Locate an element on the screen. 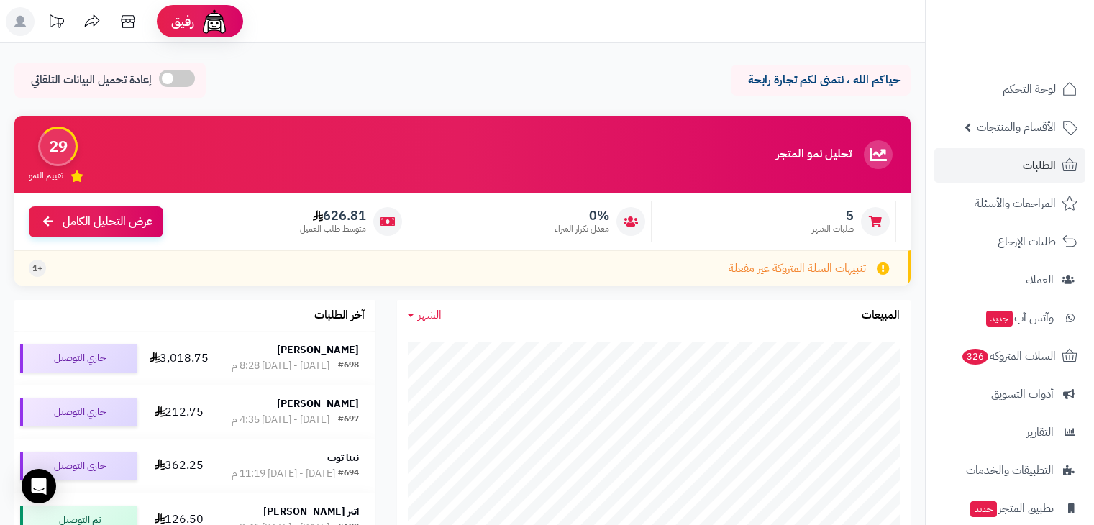 The width and height of the screenshot is (1094, 525). div: #697 is located at coordinates (348, 420).